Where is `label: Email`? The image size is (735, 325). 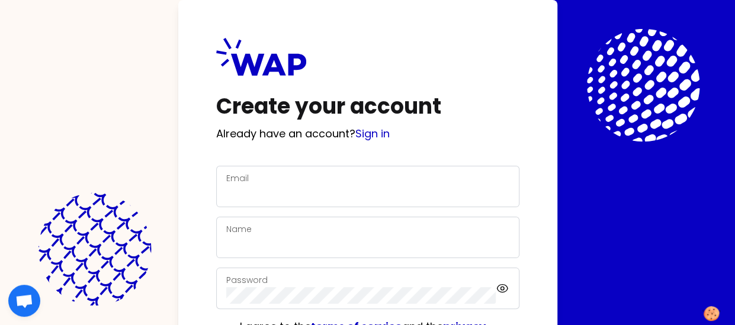 label: Email is located at coordinates (238, 178).